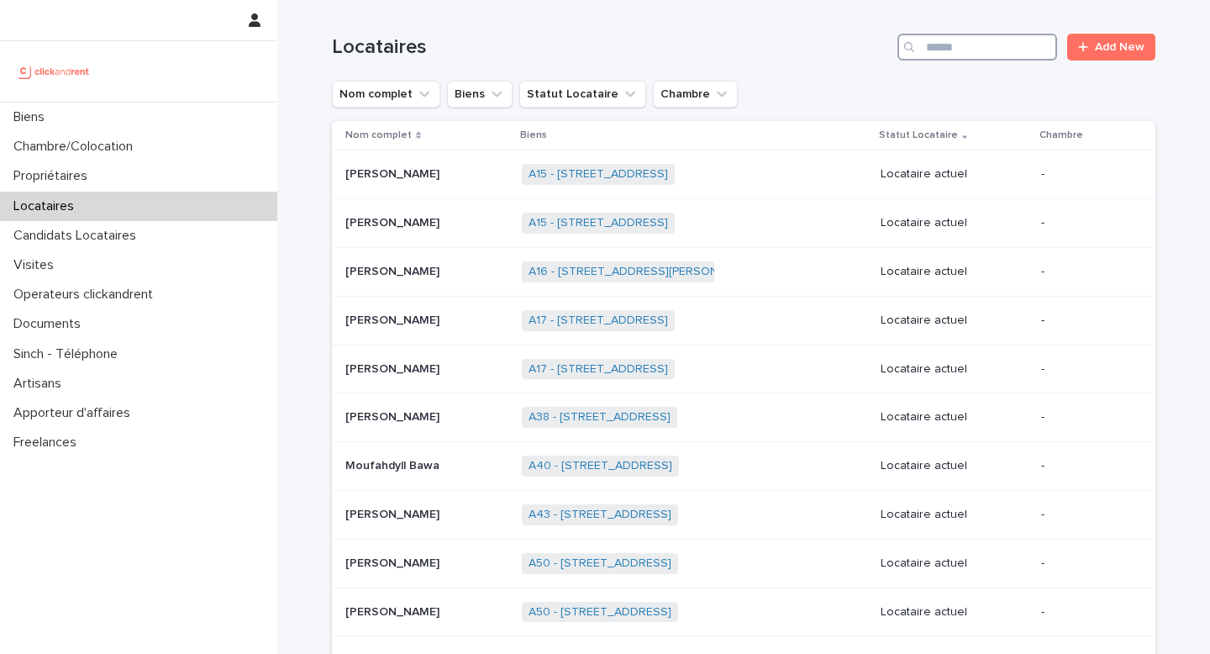 Image resolution: width=1210 pixels, height=654 pixels. Describe the element at coordinates (78, 235) in the screenshot. I see `p: Candidats Locataires` at that location.